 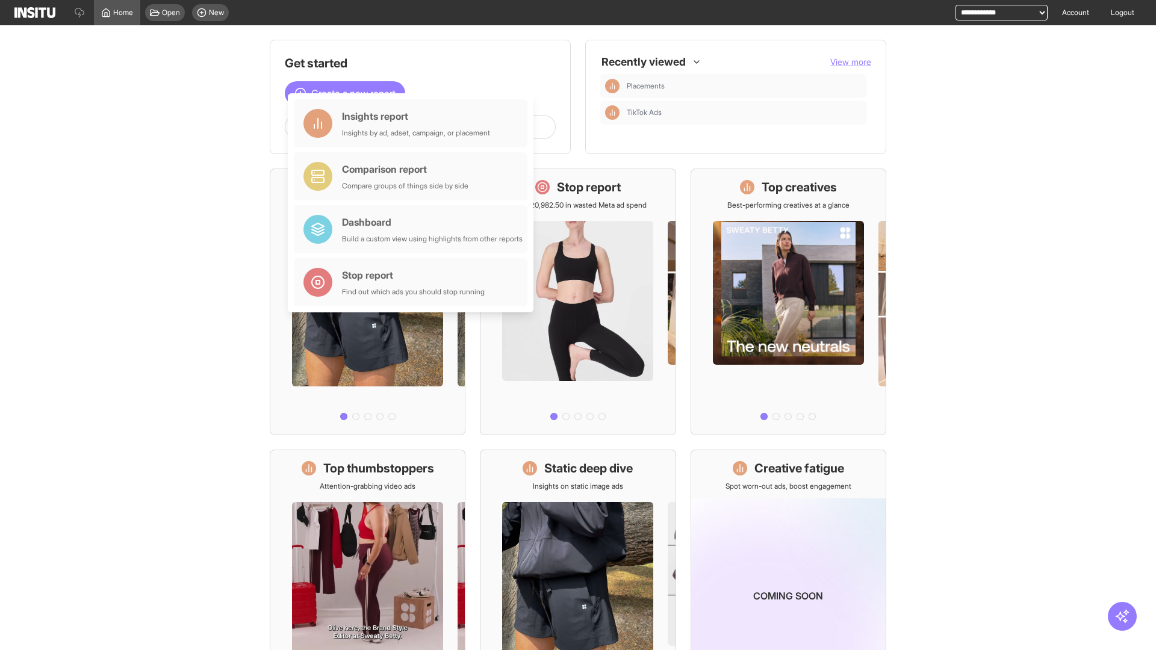 I want to click on span: New, so click(x=216, y=13).